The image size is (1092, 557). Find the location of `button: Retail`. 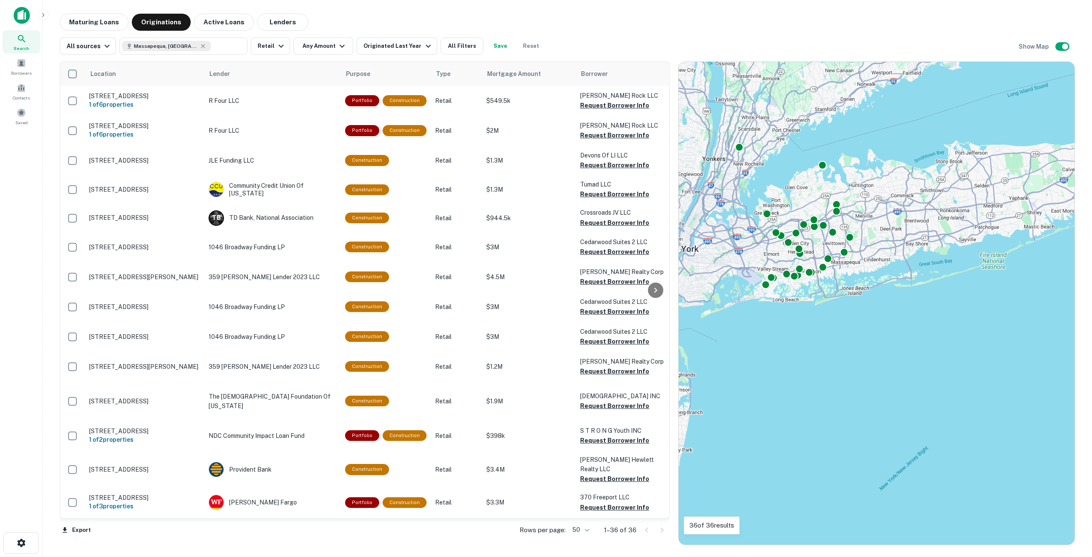

button: Retail is located at coordinates (270, 46).